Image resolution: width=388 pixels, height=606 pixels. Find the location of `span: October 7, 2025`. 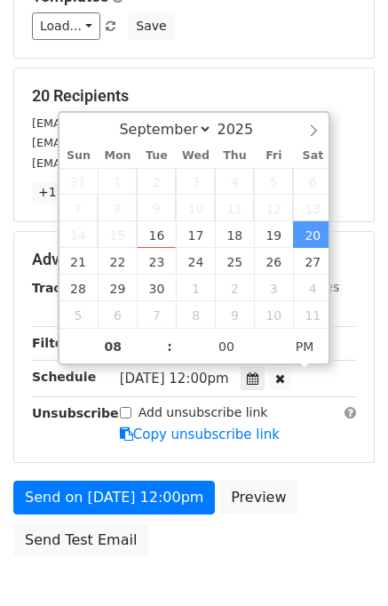

span: October 7, 2025 is located at coordinates (156, 315).